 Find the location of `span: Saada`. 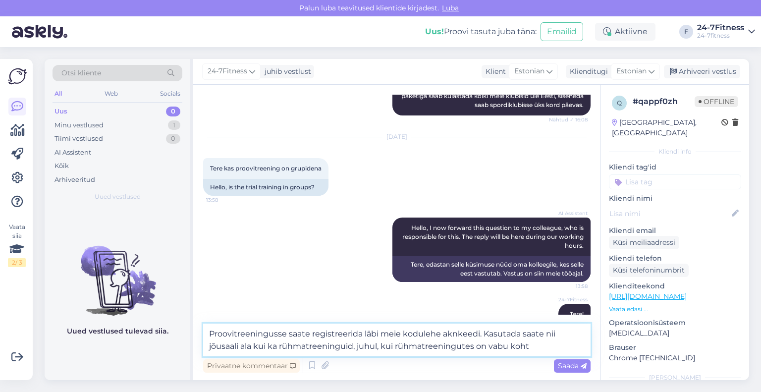

span: Saada is located at coordinates (572, 365).